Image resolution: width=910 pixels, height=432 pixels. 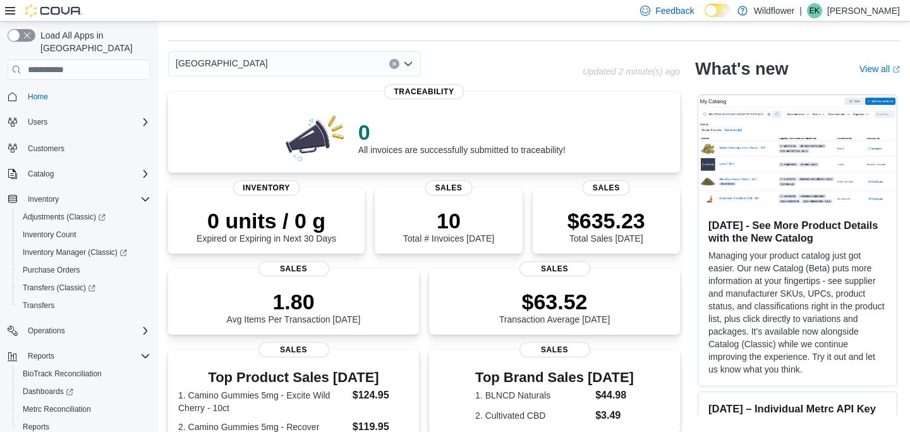 What do you see at coordinates (266, 226) in the screenshot?
I see `div: Expired or Expiring in Next 30 Days` at bounding box center [266, 226].